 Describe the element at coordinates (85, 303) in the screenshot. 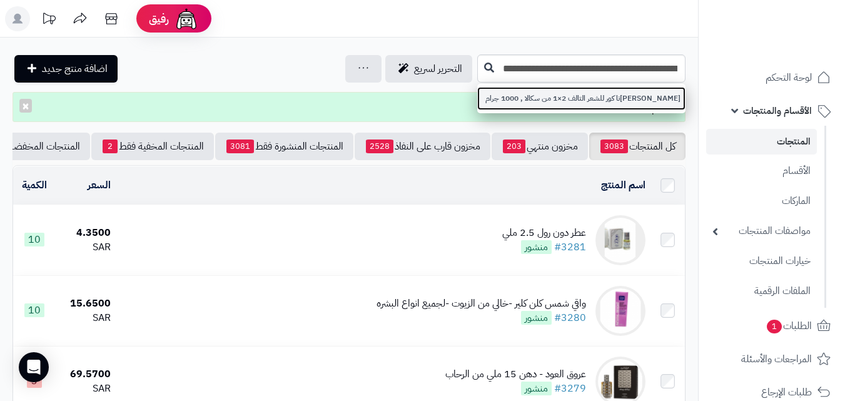

I see `div: 15.6500` at that location.